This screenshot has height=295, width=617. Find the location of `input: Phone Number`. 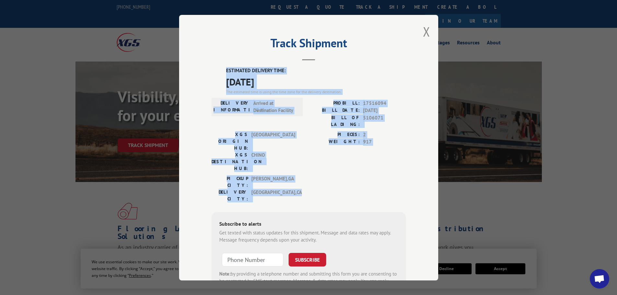

input: Phone Number is located at coordinates (253, 260).